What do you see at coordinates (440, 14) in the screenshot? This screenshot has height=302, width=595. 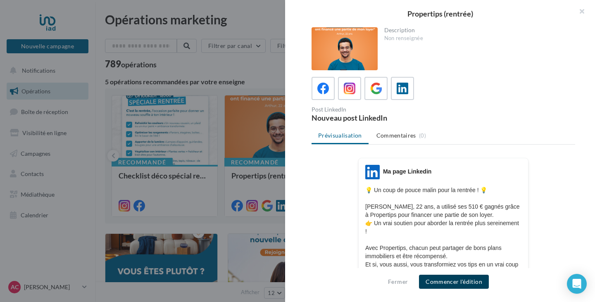 I see `div: Propertips (rentrée)` at bounding box center [440, 14].